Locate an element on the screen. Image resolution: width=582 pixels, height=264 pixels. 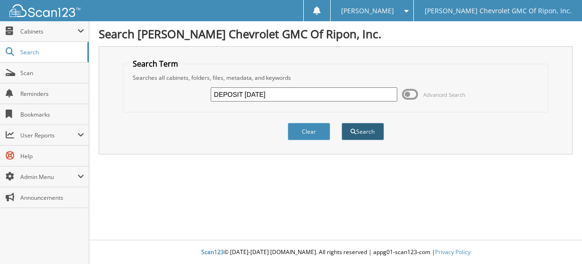
legend: Search Term is located at coordinates (156, 64).